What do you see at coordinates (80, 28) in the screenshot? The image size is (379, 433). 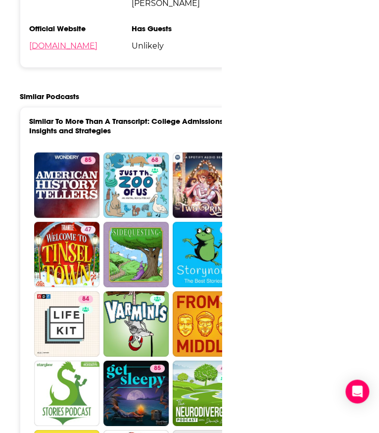 I see `h3: Official Website` at bounding box center [80, 28].